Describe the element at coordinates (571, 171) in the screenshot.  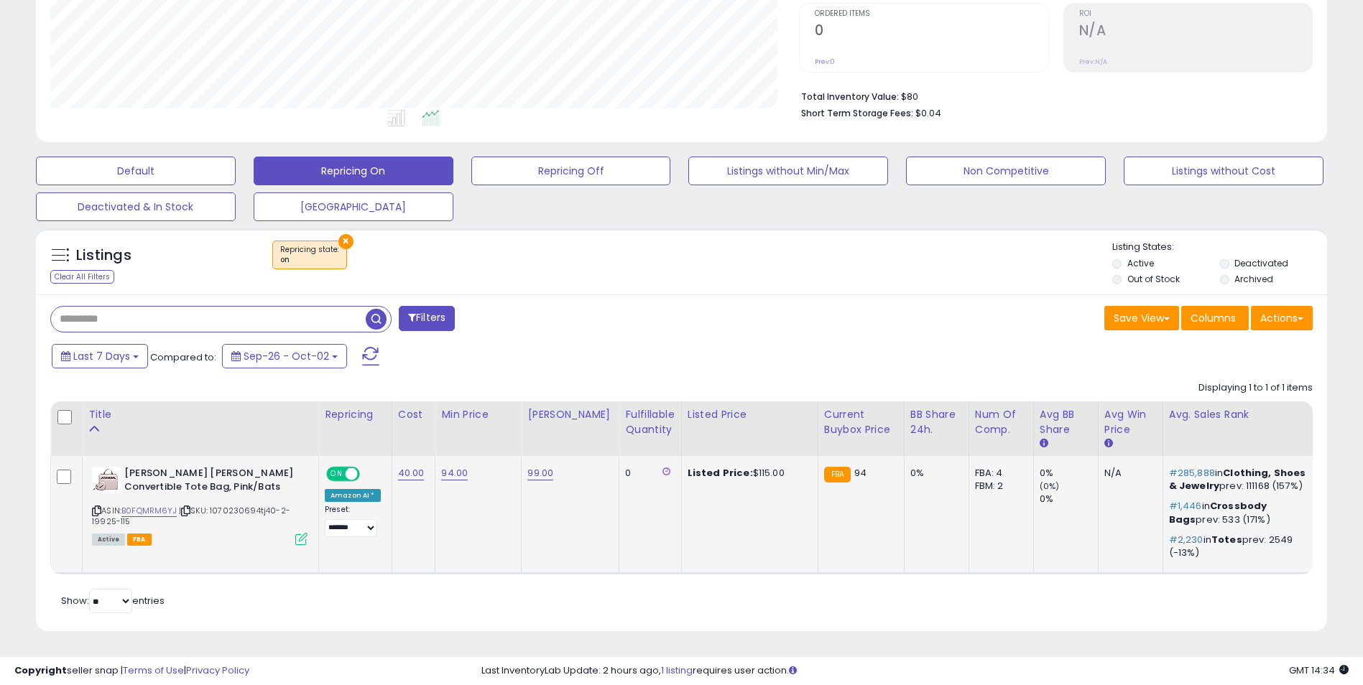
I see `button: Repricing Off` at that location.